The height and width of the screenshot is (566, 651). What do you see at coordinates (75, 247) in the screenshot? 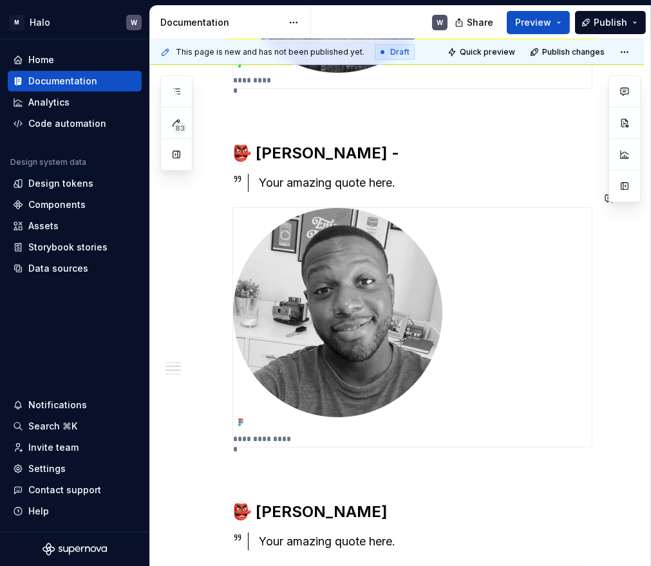
I see `a: Storybook stories` at bounding box center [75, 247].